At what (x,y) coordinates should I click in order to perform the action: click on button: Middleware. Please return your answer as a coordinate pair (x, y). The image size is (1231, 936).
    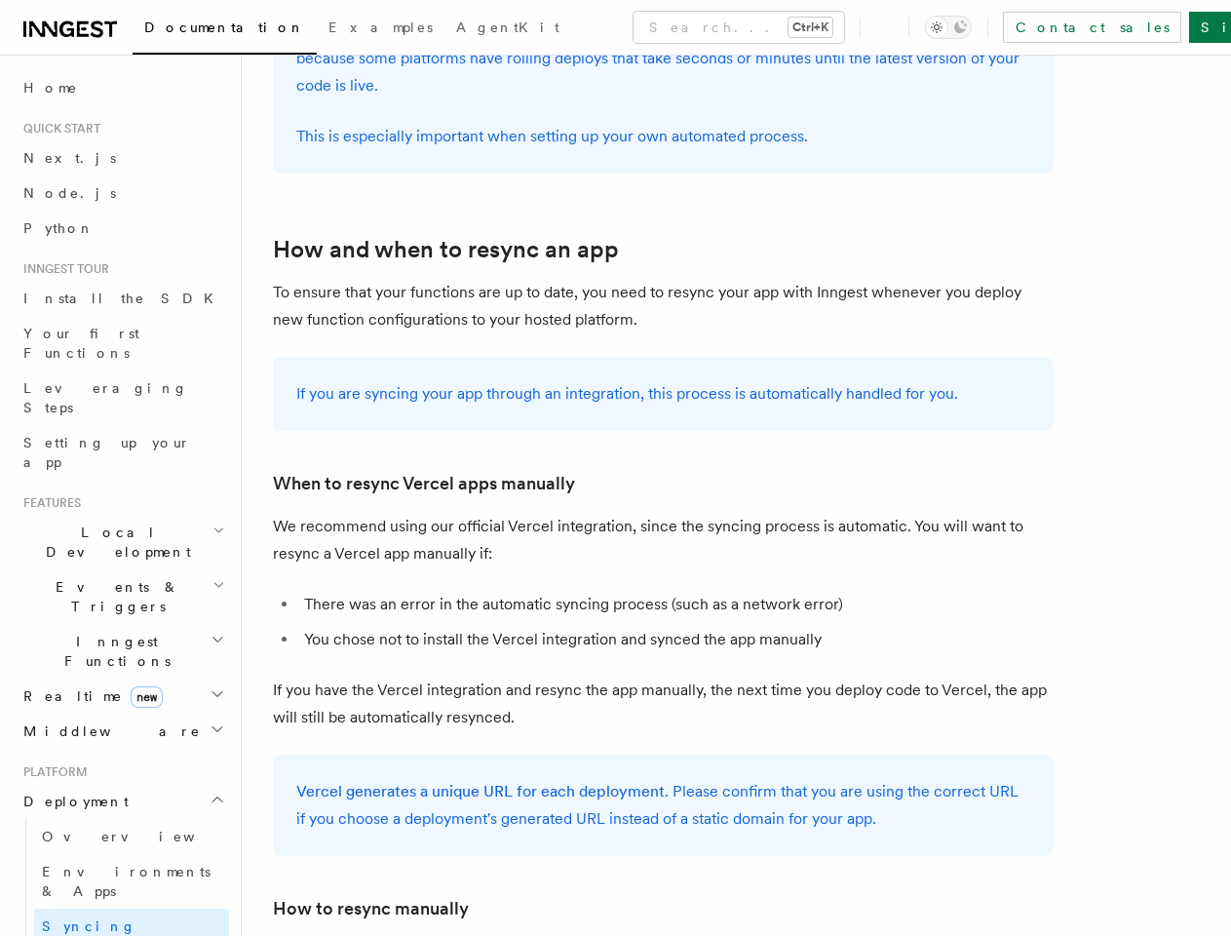
    Looking at the image, I should click on (122, 731).